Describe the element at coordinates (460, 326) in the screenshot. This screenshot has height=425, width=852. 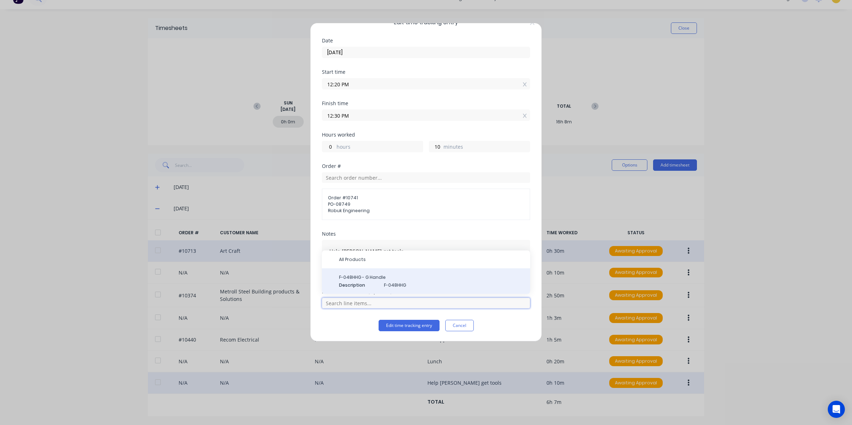
I see `button: Cancel` at that location.